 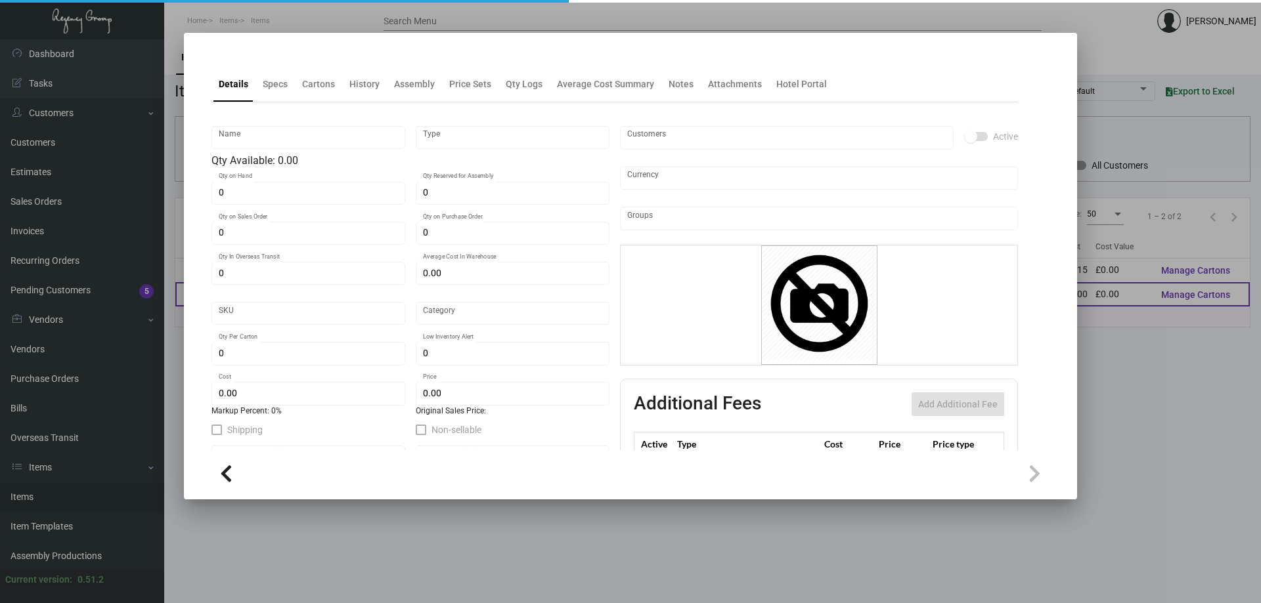 What do you see at coordinates (524, 84) in the screenshot?
I see `div: Qty Logs` at bounding box center [524, 84].